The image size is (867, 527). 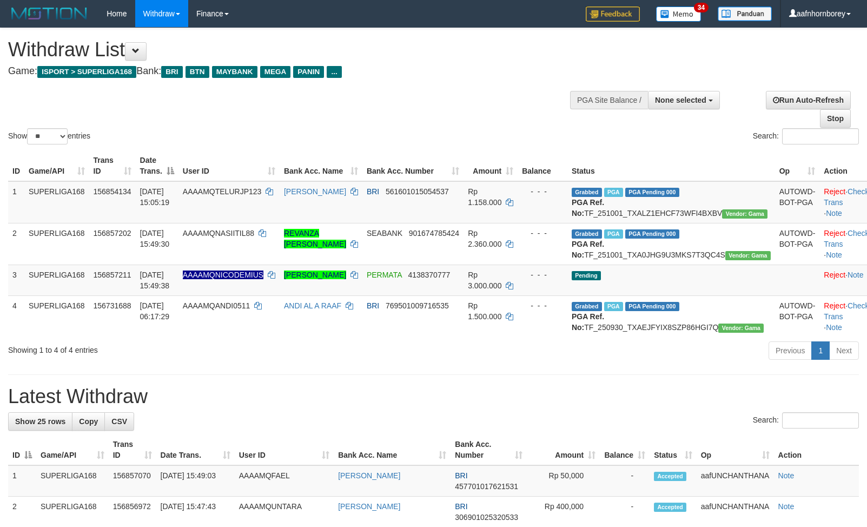 What do you see at coordinates (235, 72) in the screenshot?
I see `span: MAYBANK` at bounding box center [235, 72].